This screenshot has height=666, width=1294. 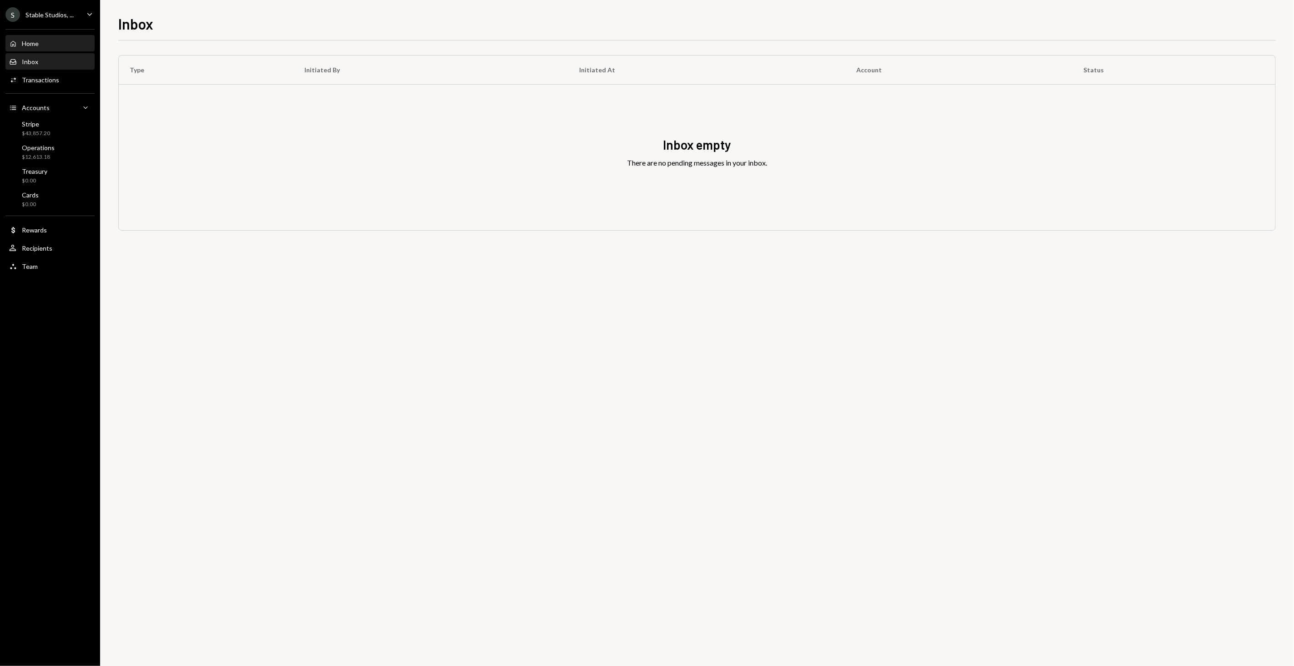 What do you see at coordinates (707, 70) in the screenshot?
I see `th: Initiated At` at bounding box center [707, 70].